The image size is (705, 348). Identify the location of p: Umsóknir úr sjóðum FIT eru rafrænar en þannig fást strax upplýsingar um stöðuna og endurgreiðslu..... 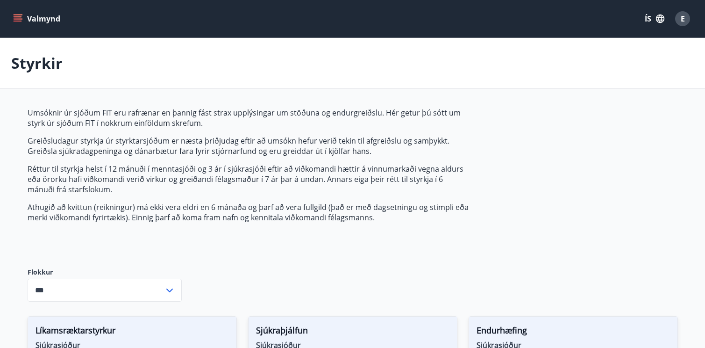
(248, 118).